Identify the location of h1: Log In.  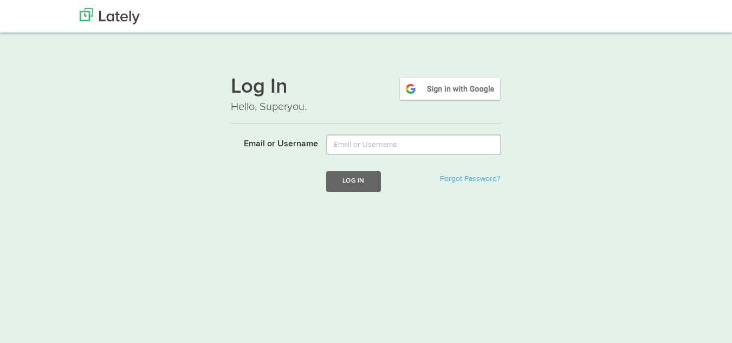
(366, 88).